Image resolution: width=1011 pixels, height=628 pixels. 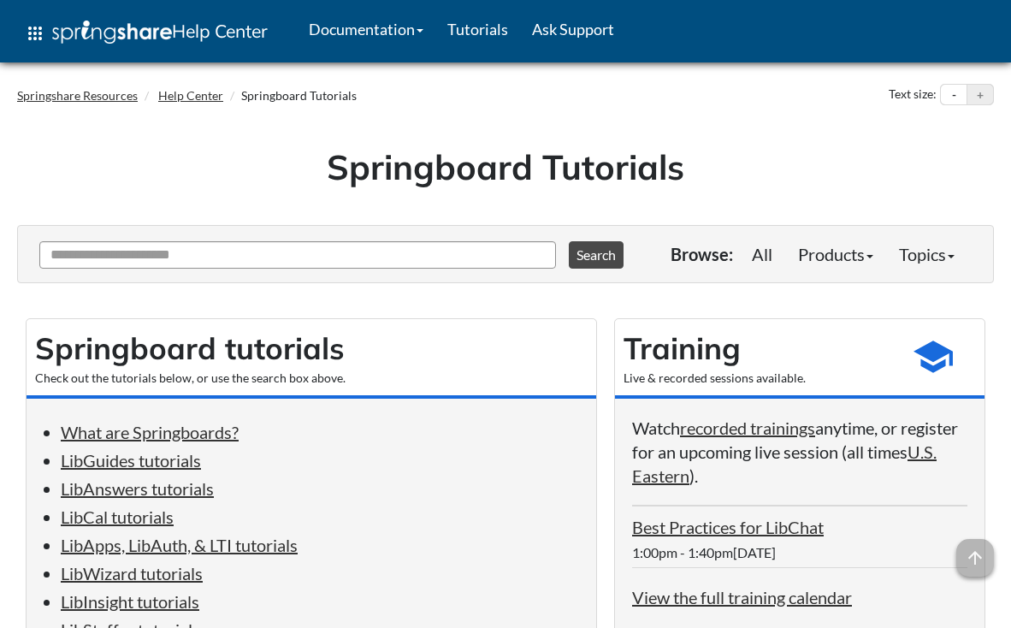 I want to click on a: All, so click(x=762, y=254).